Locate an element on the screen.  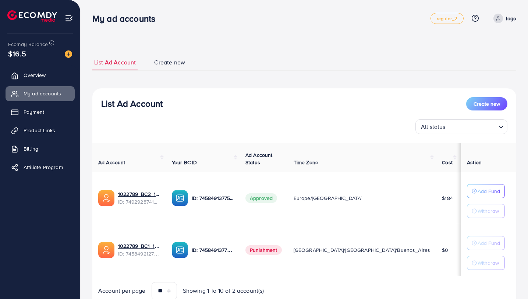
span: Overview is located at coordinates (35, 75).